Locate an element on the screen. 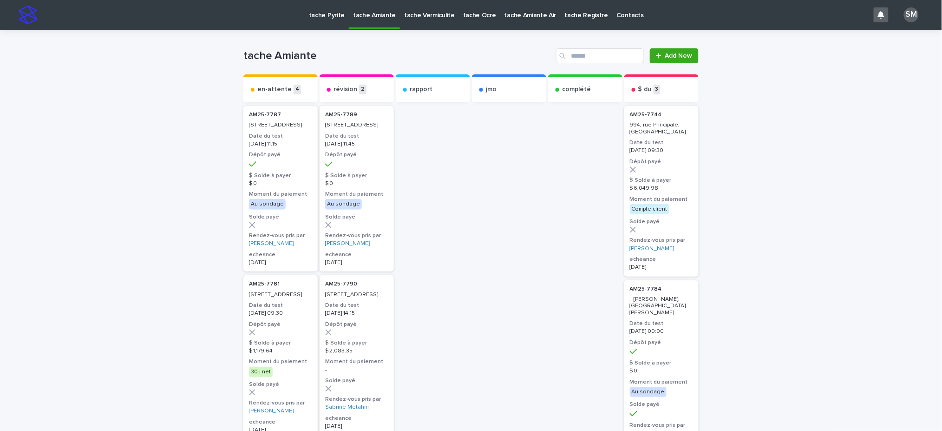 This screenshot has width=942, height=431. p: révision is located at coordinates (345, 89).